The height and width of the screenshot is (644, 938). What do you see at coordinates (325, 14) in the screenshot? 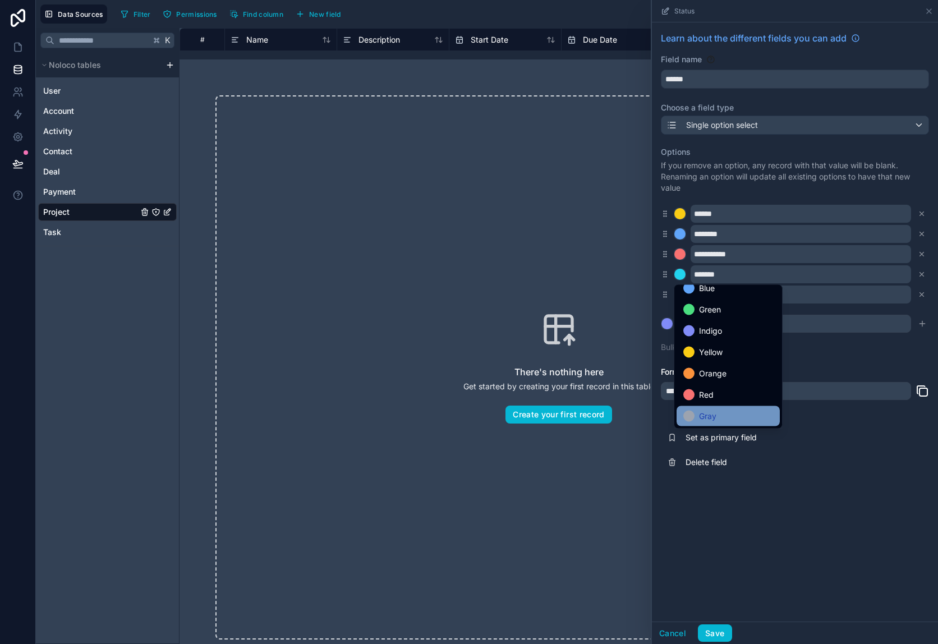
I see `span: New field` at bounding box center [325, 14].